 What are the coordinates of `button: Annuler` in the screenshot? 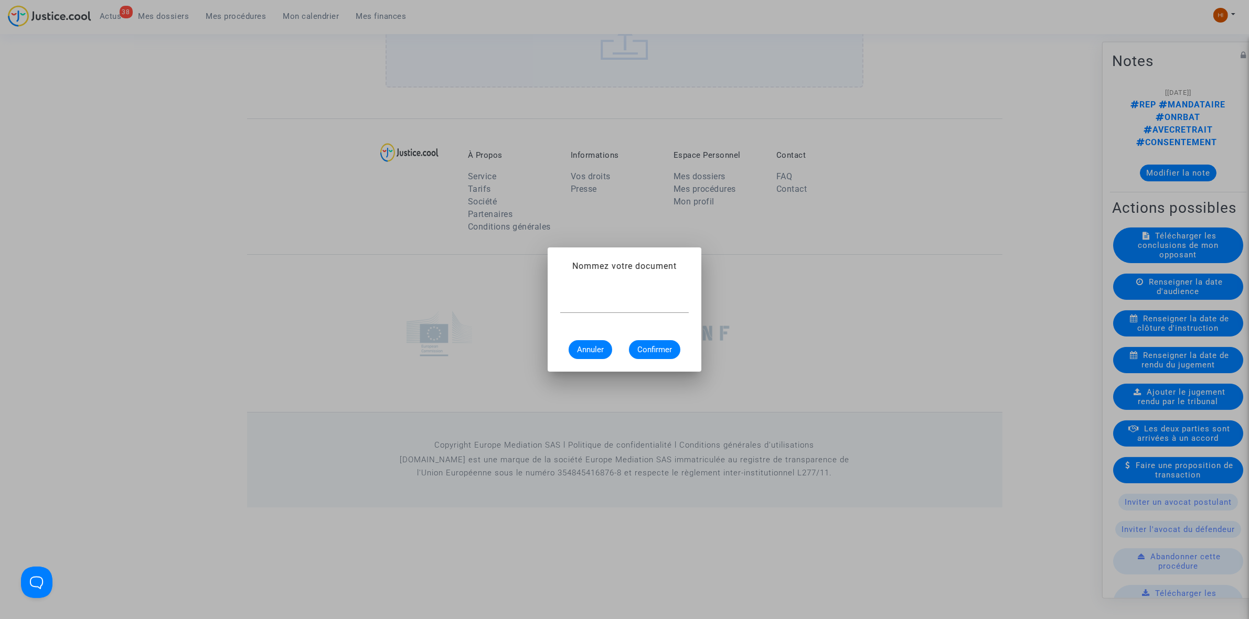 It's located at (590, 350).